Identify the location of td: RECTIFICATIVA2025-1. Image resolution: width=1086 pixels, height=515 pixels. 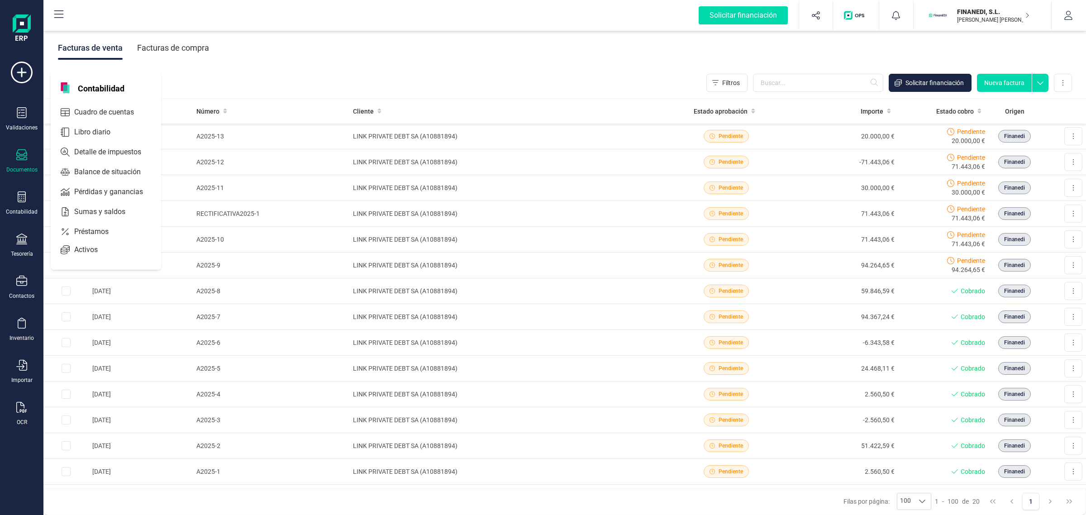
(271, 214).